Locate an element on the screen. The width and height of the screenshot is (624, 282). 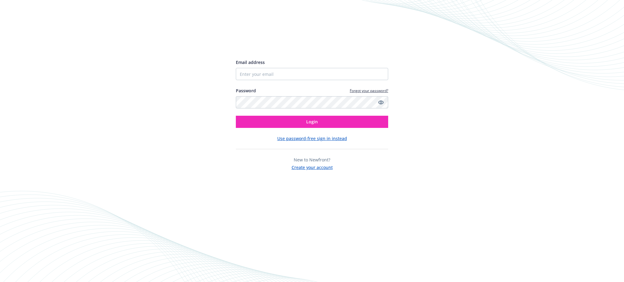
label: Password is located at coordinates (246, 90).